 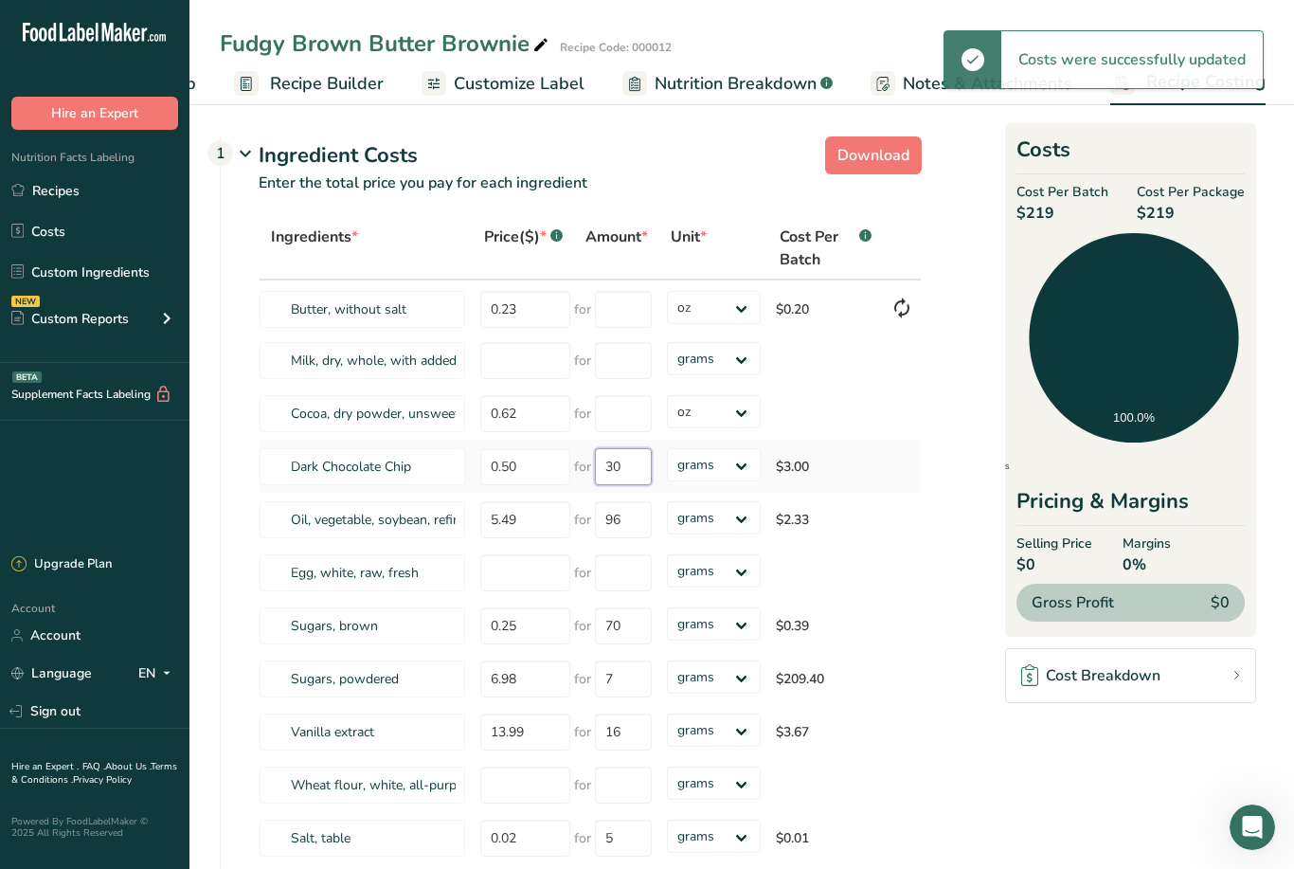 I want to click on div: Powered By FoodLabelMaker © 2025 All Rights Reserved, so click(x=95, y=827).